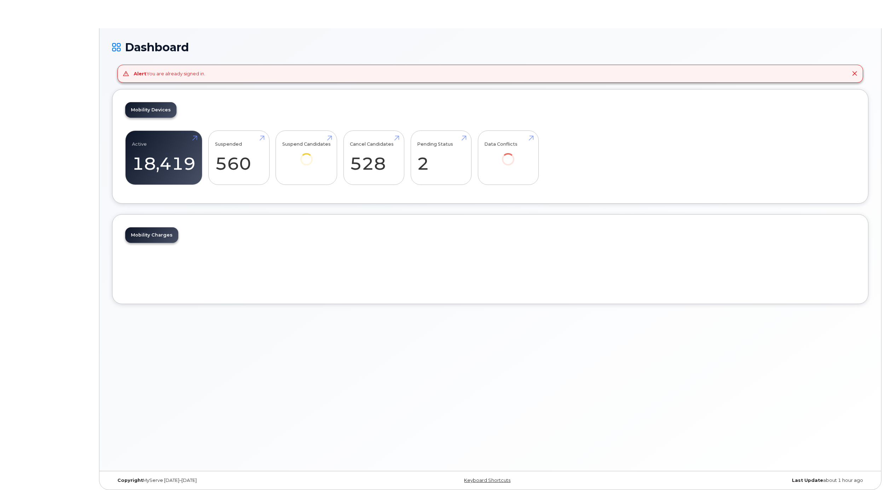  What do you see at coordinates (130, 480) in the screenshot?
I see `strong: Copyright` at bounding box center [130, 480].